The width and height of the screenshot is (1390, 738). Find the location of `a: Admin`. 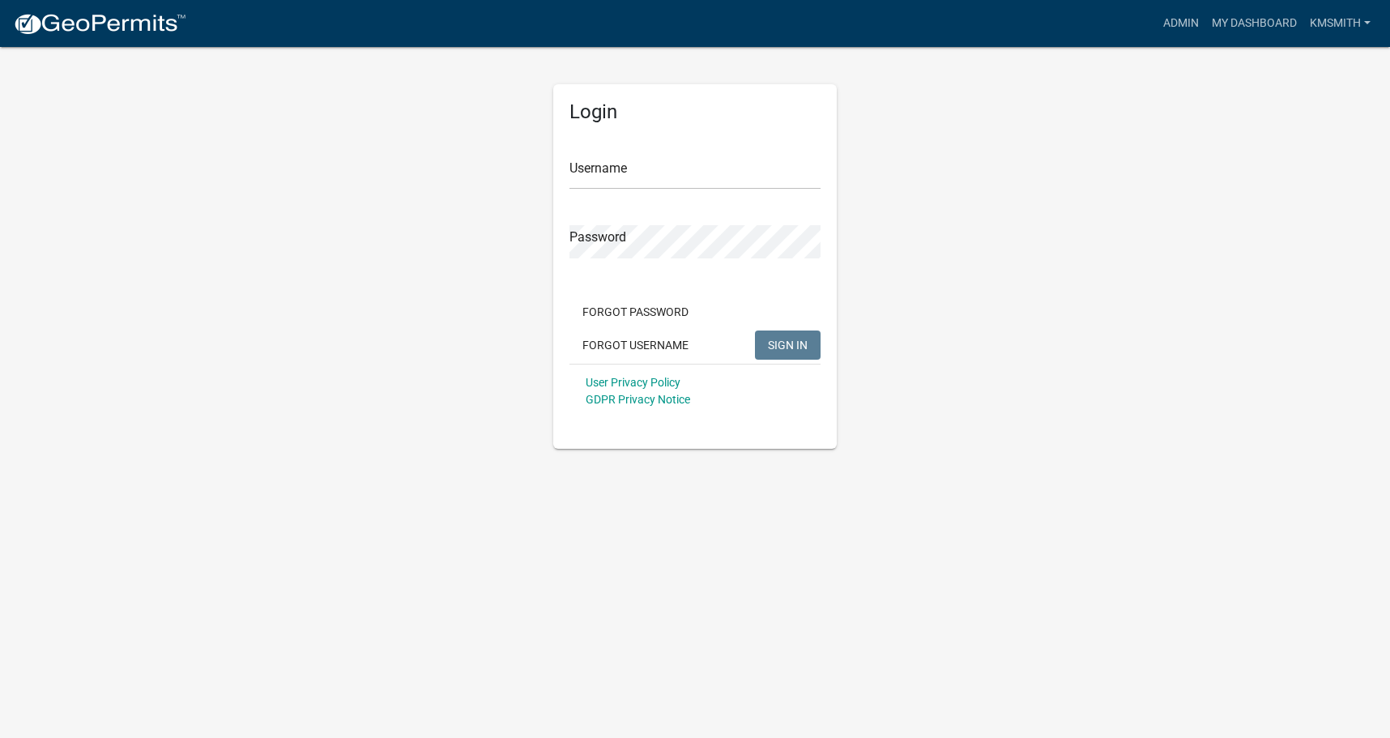

a: Admin is located at coordinates (1181, 23).